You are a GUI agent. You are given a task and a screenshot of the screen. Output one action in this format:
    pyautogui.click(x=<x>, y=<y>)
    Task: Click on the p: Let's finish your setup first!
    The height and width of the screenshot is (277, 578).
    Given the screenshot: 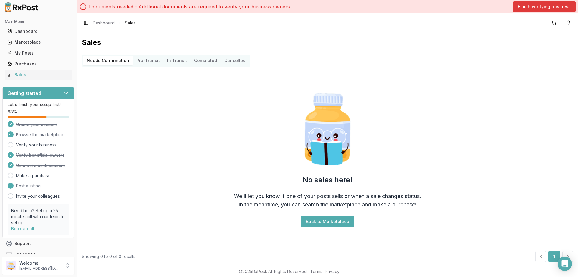 What is the action you would take?
    pyautogui.click(x=38, y=104)
    